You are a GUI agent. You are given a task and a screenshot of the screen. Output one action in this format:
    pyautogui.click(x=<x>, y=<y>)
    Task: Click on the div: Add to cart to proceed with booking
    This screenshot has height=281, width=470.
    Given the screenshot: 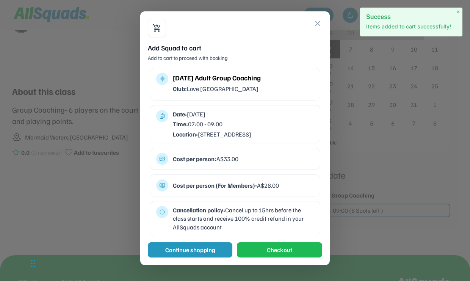 What is the action you would take?
    pyautogui.click(x=235, y=58)
    